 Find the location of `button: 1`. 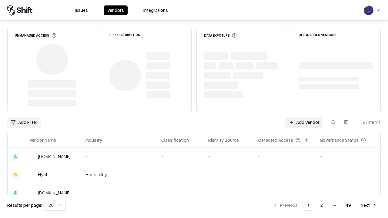

button: 1 is located at coordinates (308, 205).